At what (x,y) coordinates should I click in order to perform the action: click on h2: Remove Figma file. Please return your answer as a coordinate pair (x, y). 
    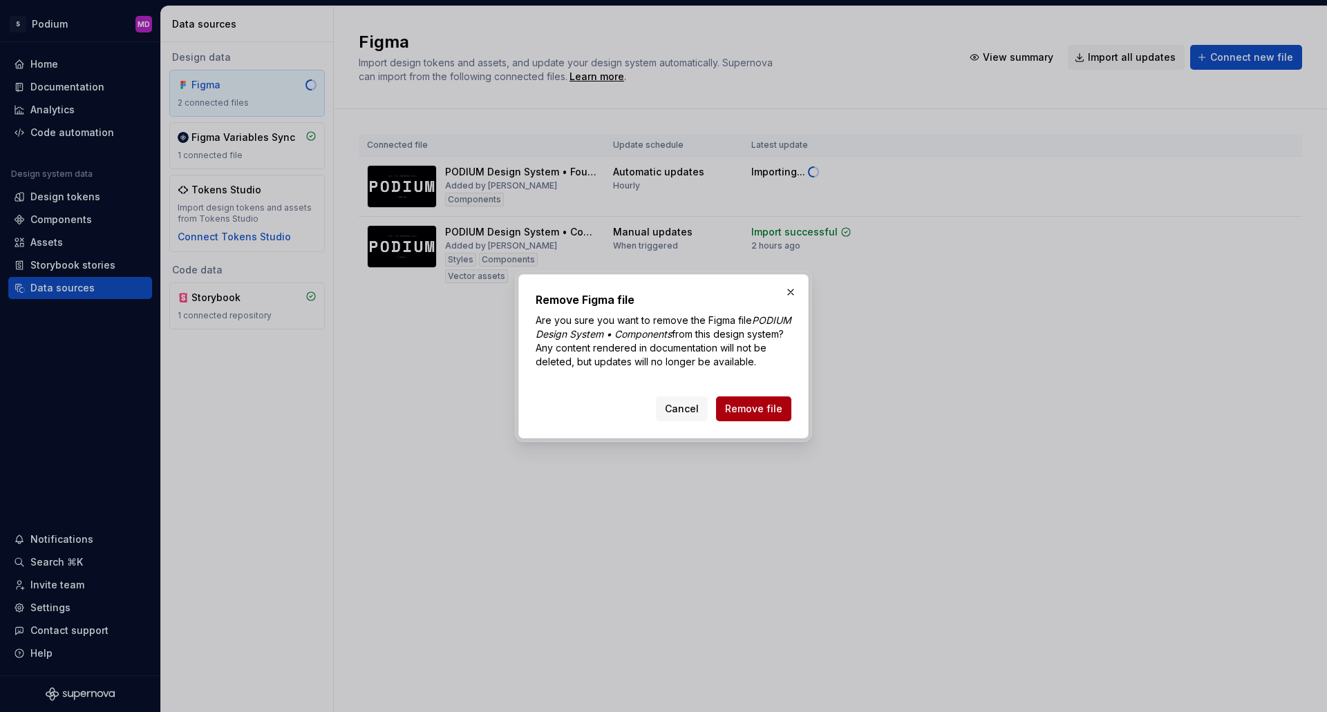
    Looking at the image, I should click on (663, 300).